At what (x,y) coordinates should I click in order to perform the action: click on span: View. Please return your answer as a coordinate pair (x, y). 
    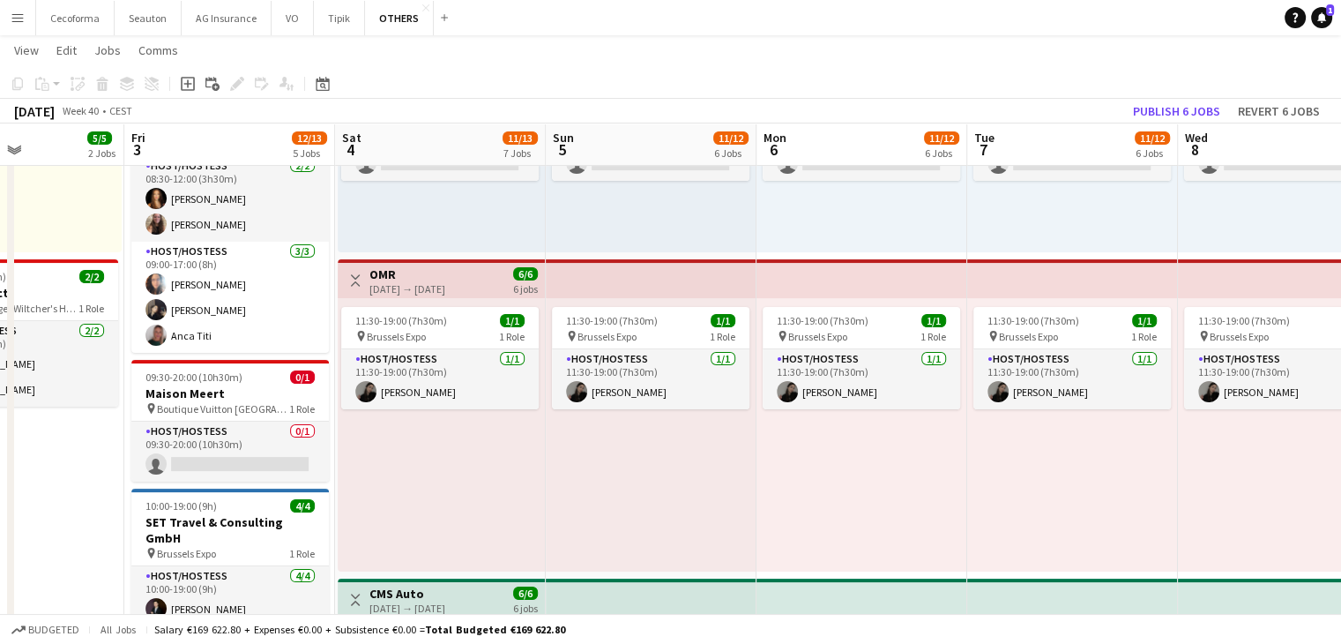
    Looking at the image, I should click on (26, 50).